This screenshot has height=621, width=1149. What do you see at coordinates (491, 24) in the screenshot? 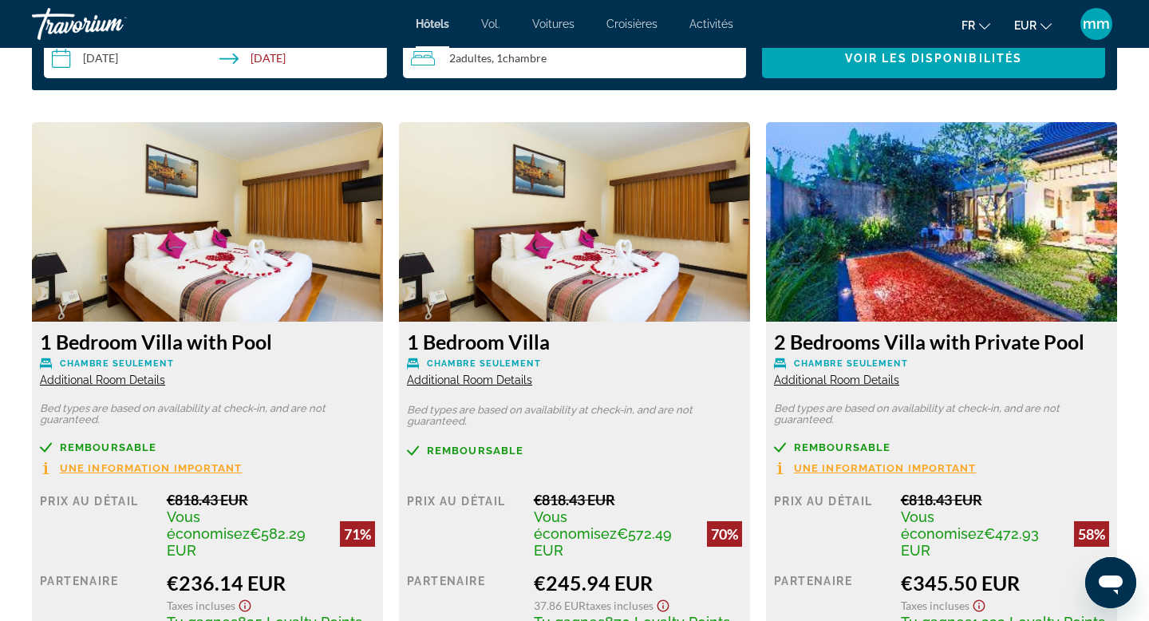
I see `a: Vol.` at bounding box center [491, 24].